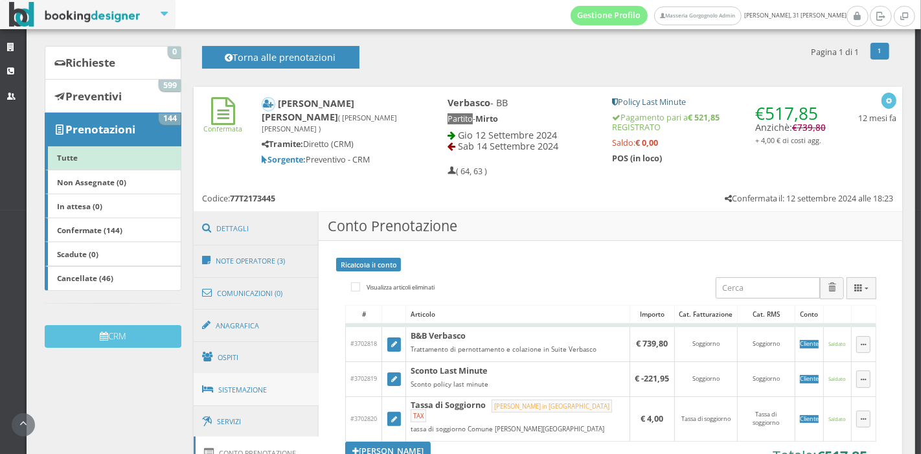 The width and height of the screenshot is (921, 454). What do you see at coordinates (170, 119) in the screenshot?
I see `span: 144` at bounding box center [170, 119].